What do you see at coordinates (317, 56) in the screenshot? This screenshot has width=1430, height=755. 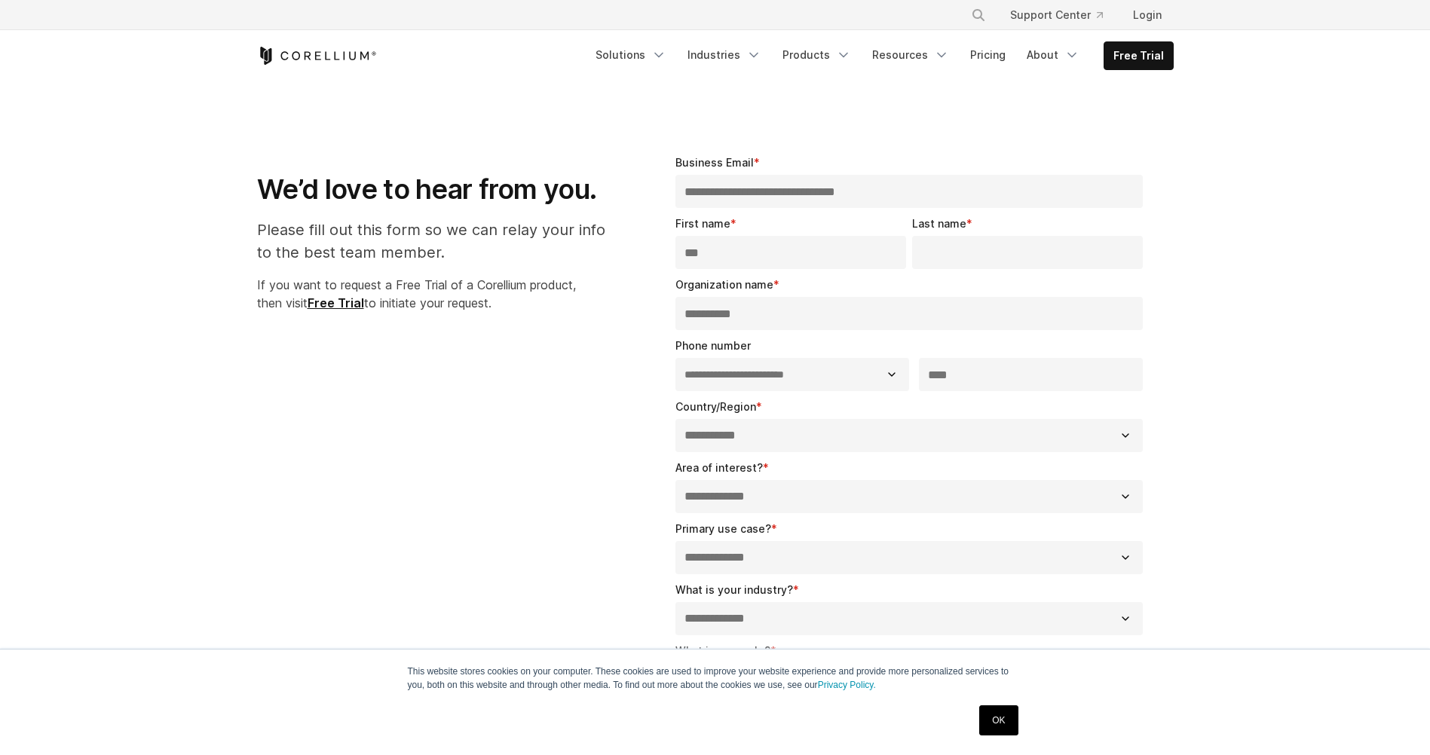 I see `a: Corellium Home` at bounding box center [317, 56].